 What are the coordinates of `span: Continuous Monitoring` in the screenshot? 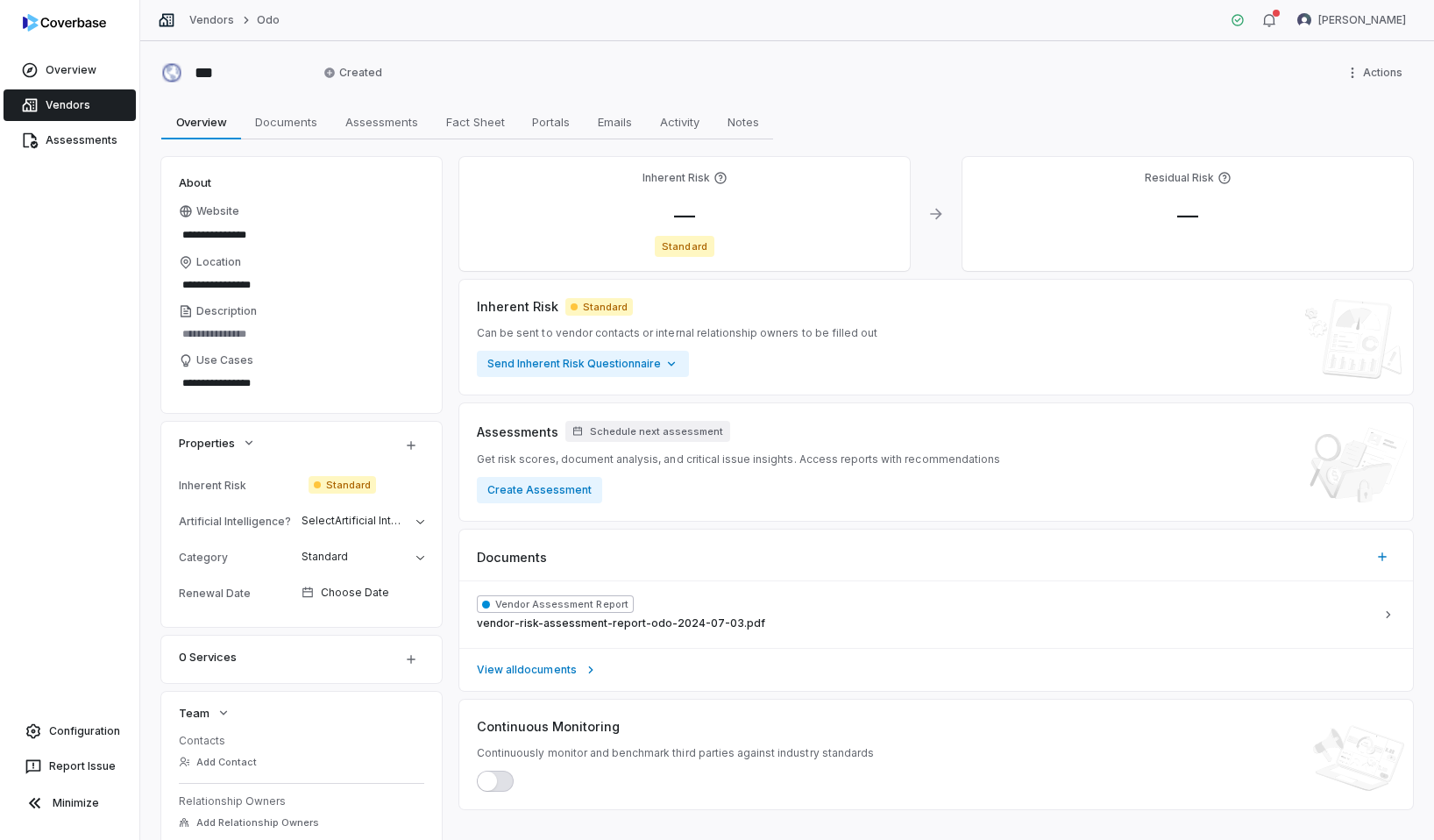 It's located at (548, 726).